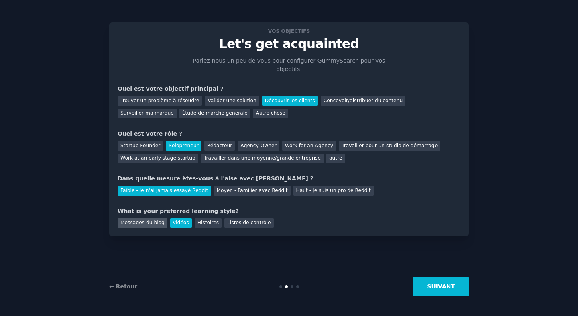 Image resolution: width=578 pixels, height=316 pixels. Describe the element at coordinates (258, 146) in the screenshot. I see `div: Agency Owner` at that location.